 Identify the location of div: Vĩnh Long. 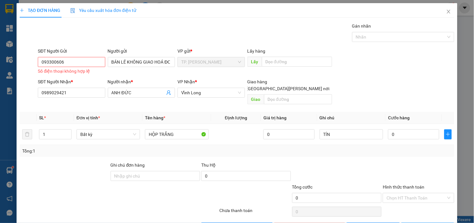
(85, 9).